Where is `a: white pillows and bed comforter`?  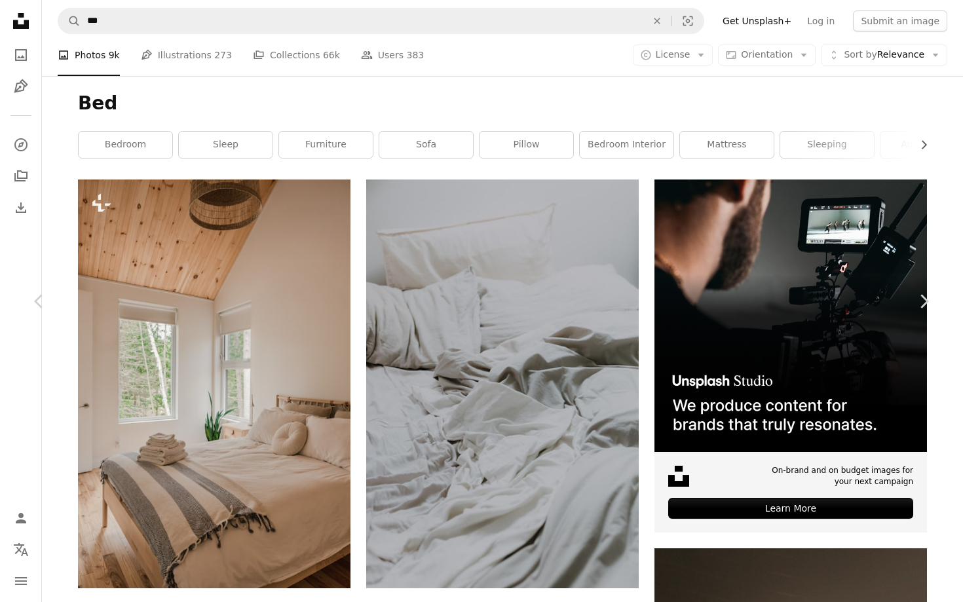
a: white pillows and bed comforter is located at coordinates (502, 383).